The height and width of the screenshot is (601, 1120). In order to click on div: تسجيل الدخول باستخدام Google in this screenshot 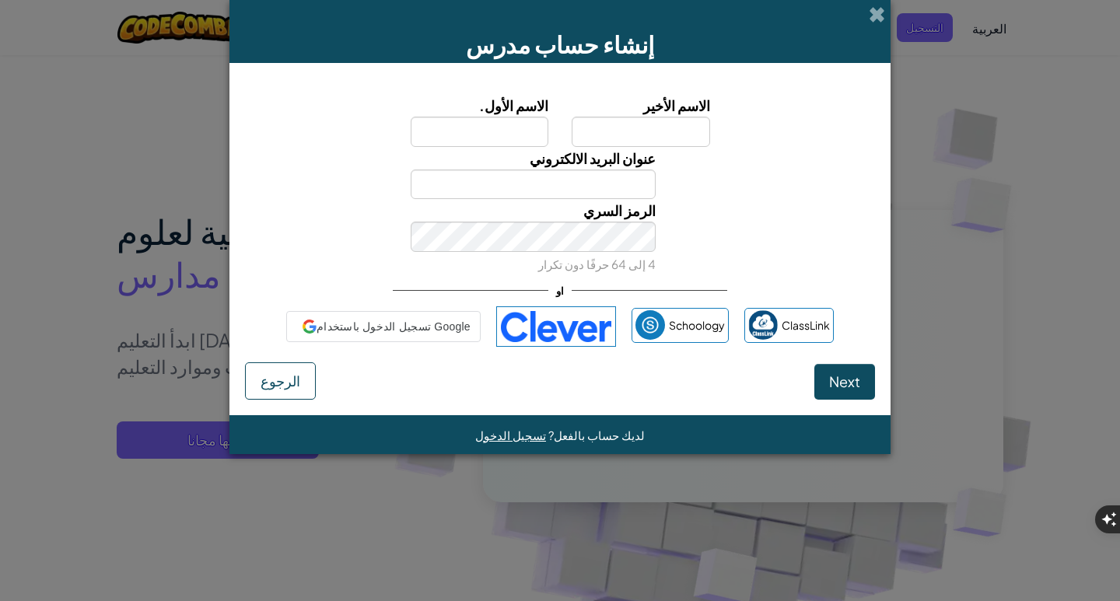, I will do `click(384, 327)`.